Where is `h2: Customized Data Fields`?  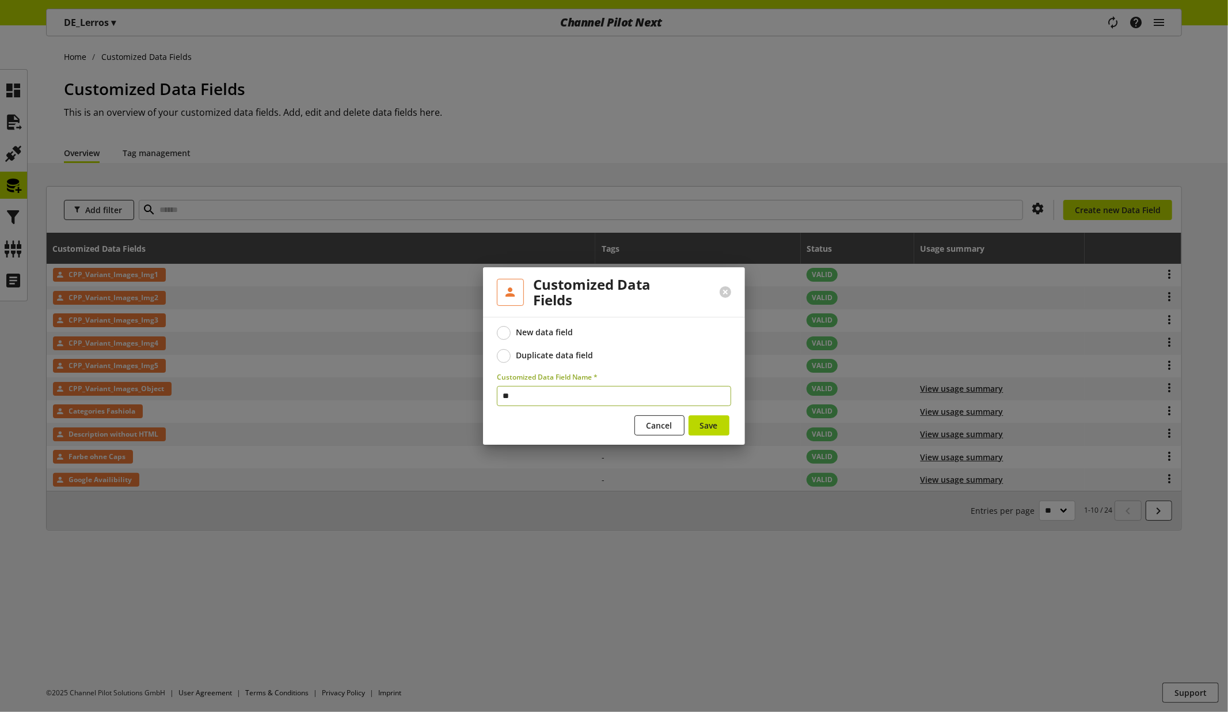
h2: Customized Data Fields is located at coordinates (613, 292).